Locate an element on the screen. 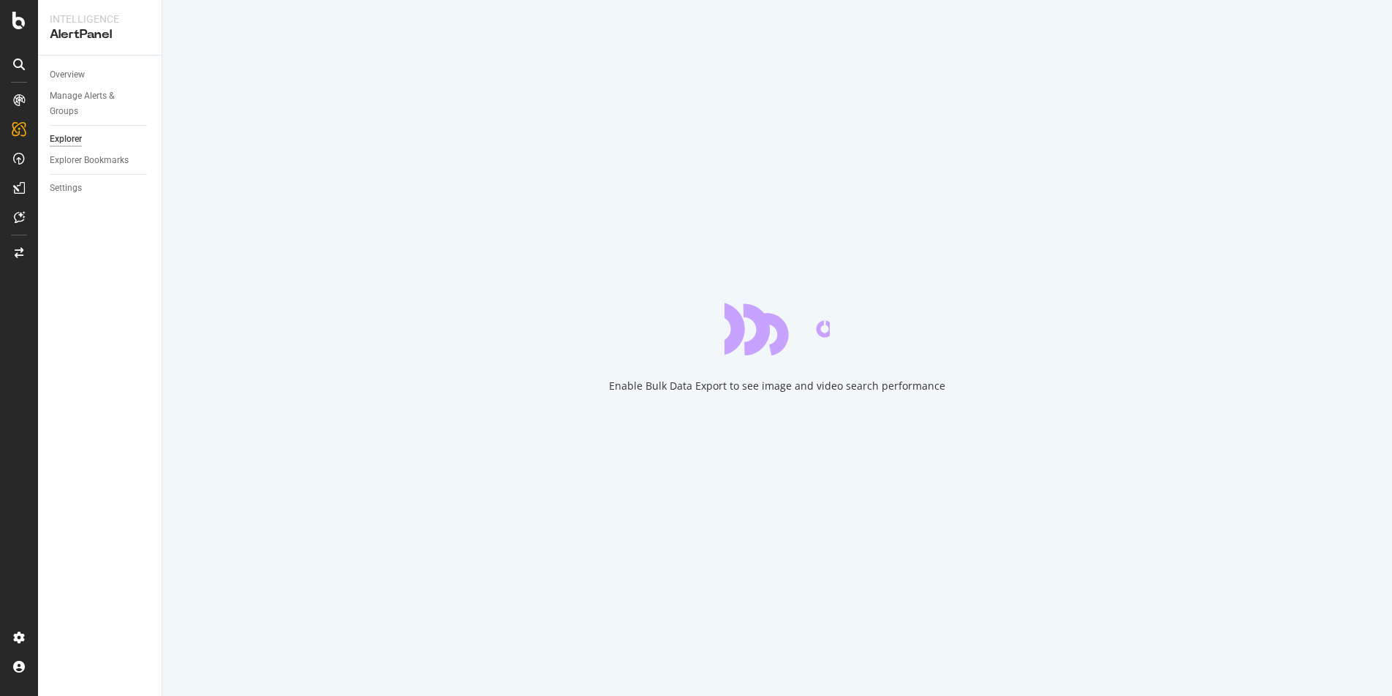 This screenshot has width=1392, height=696. div: Overview is located at coordinates (67, 75).